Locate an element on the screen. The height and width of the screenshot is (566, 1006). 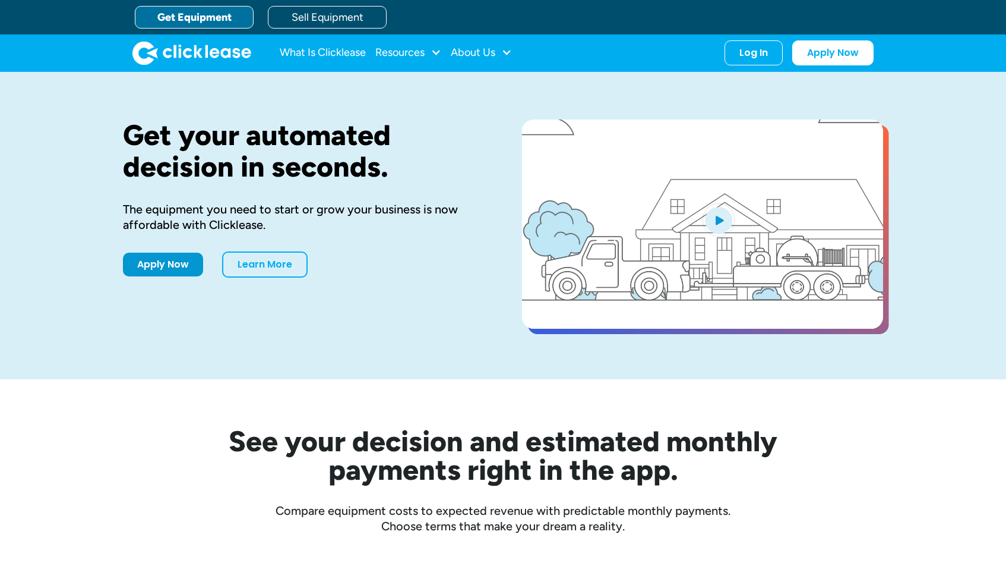
div: Resources is located at coordinates (408, 53).